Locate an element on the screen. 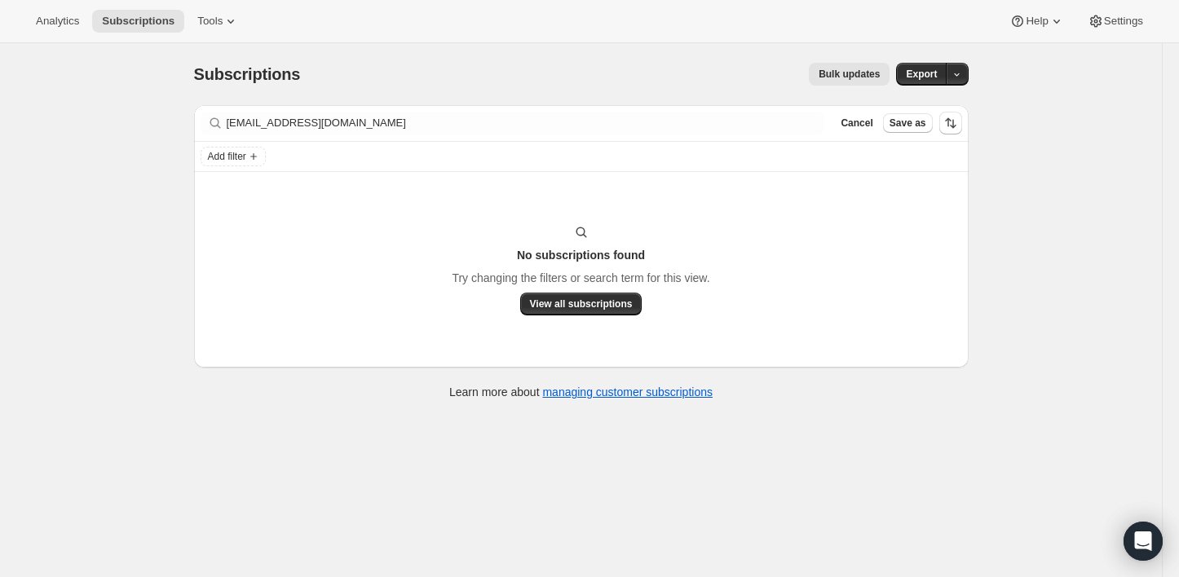  p: Learn more about is located at coordinates (580, 392).